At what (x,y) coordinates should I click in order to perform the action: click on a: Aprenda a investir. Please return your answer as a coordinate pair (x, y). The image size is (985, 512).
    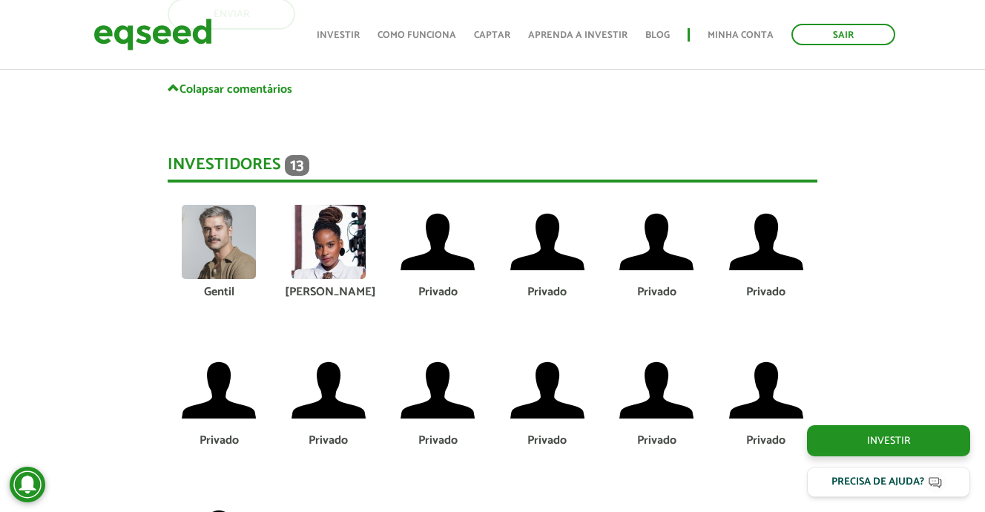
    Looking at the image, I should click on (578, 35).